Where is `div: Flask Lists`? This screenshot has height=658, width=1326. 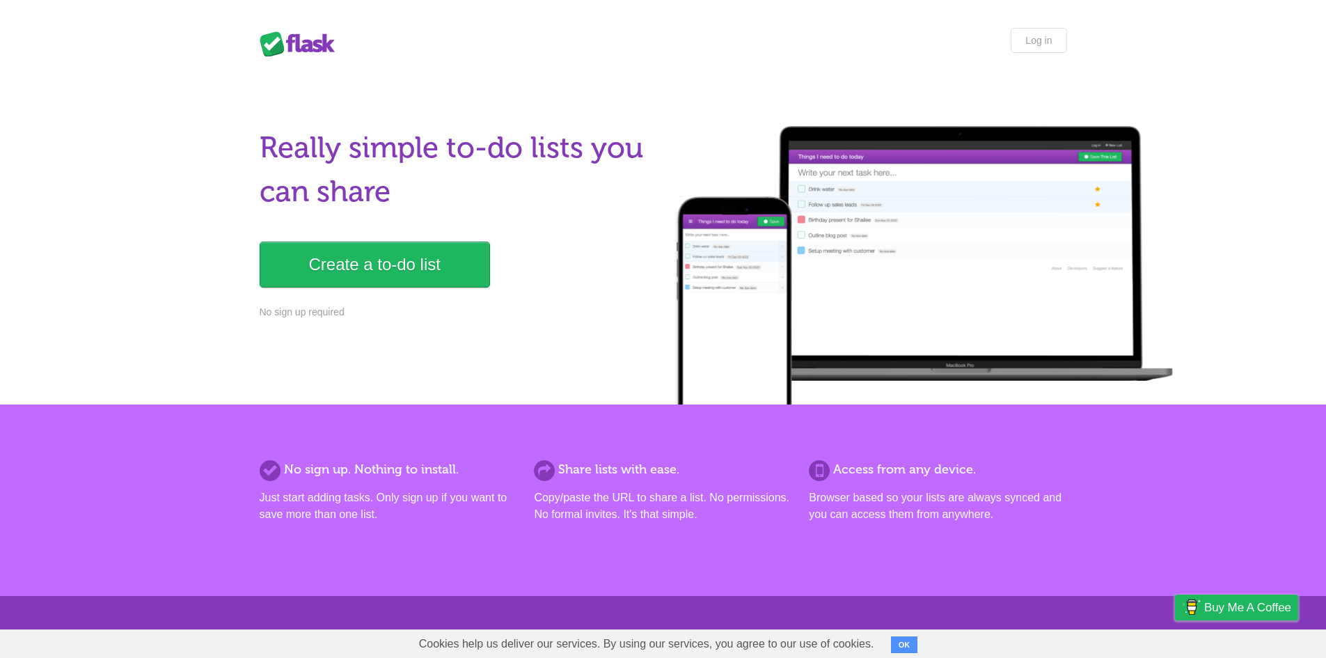
div: Flask Lists is located at coordinates (301, 44).